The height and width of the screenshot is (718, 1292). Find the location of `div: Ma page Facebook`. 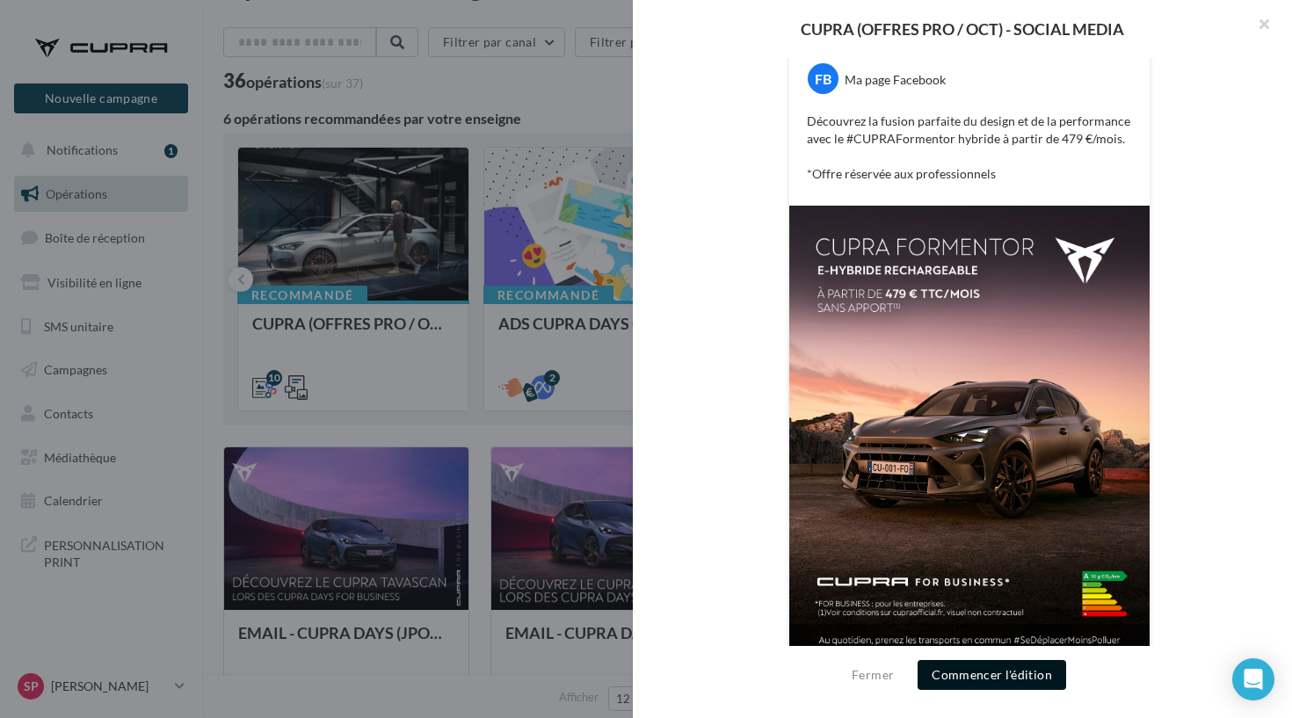

div: Ma page Facebook is located at coordinates (895, 80).